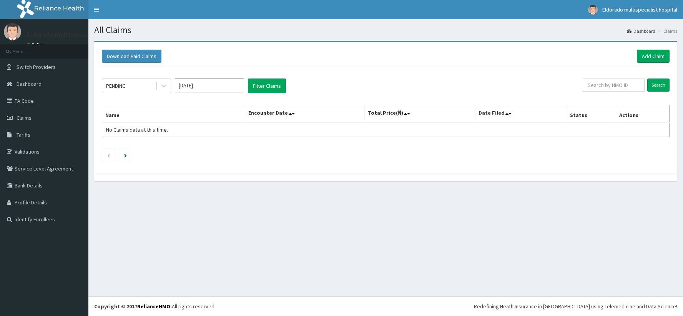 The image size is (683, 316). What do you see at coordinates (643, 114) in the screenshot?
I see `th: Actions` at bounding box center [643, 114].